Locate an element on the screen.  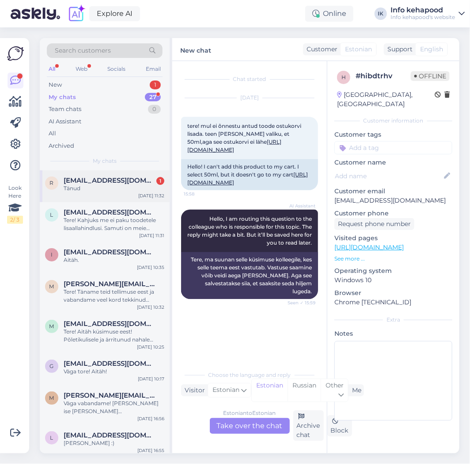
img: explore-ai is located at coordinates (76, 14).